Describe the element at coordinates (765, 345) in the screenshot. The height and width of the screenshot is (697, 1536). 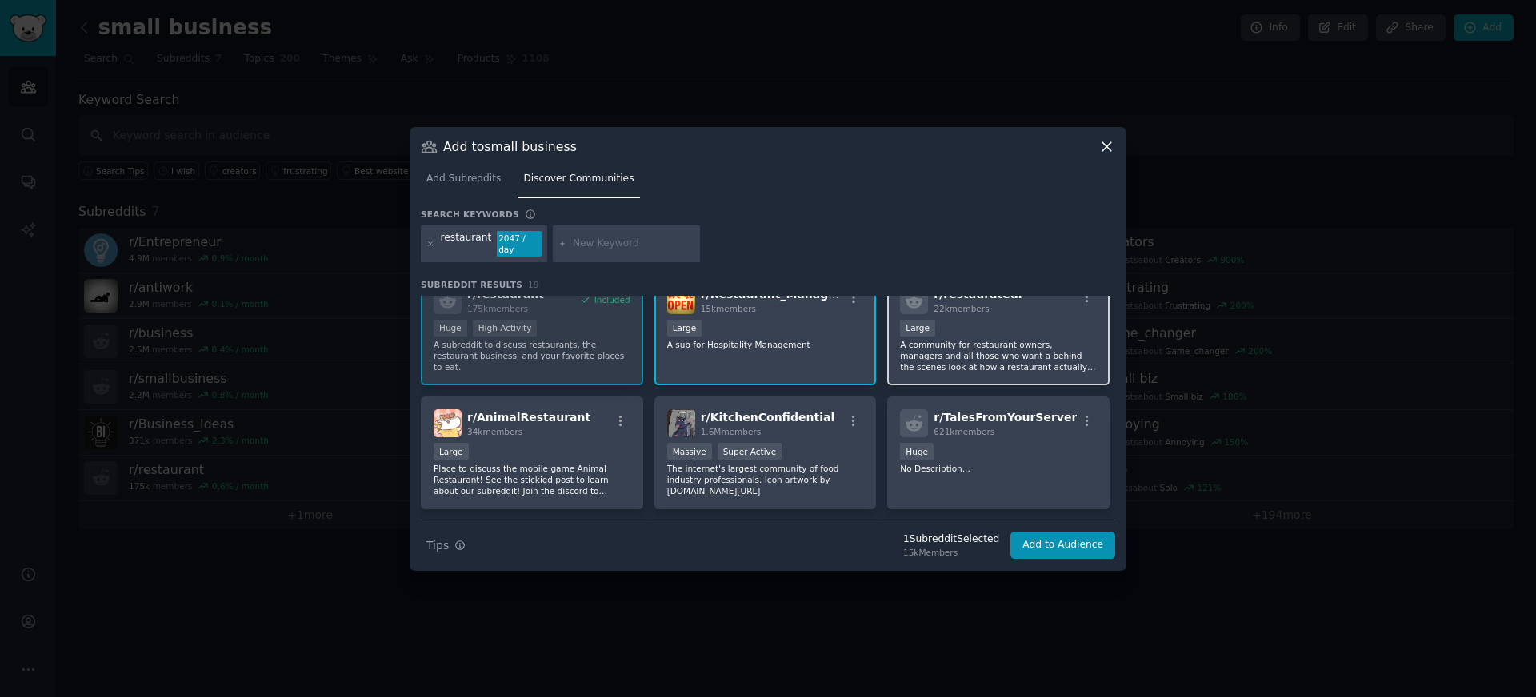
I see `p: A sub for Hospitality Management` at that location.